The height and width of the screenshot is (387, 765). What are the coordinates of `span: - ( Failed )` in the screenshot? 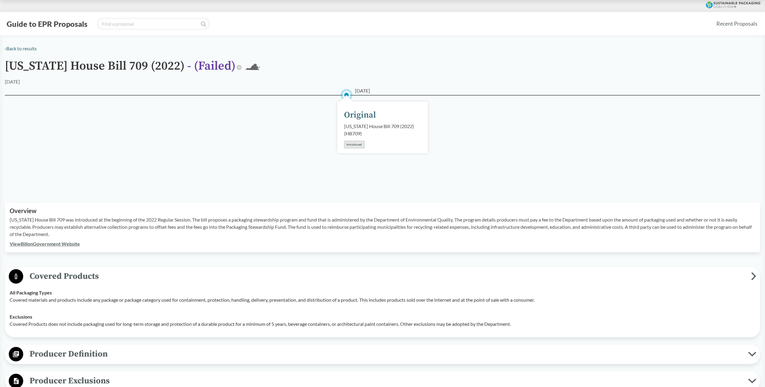 It's located at (212, 66).